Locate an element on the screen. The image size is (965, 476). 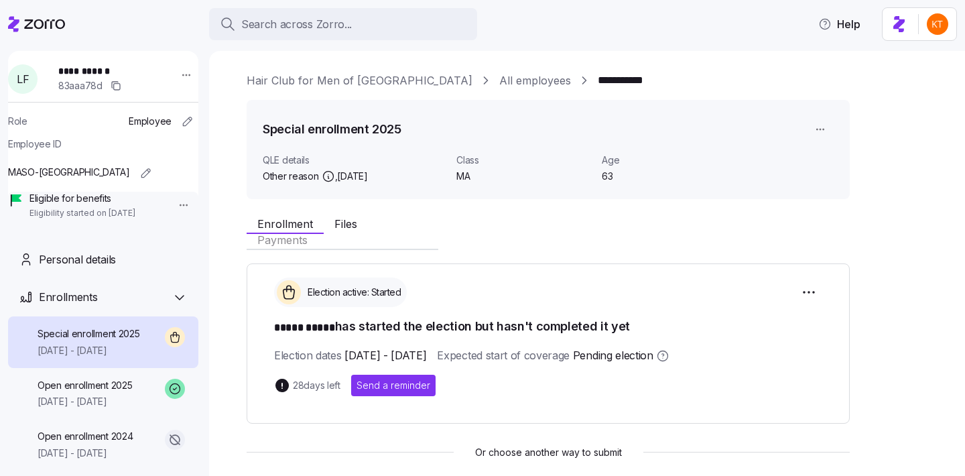
img: aad2ddc74cf02b1998d54877cdc71599 is located at coordinates (937, 24).